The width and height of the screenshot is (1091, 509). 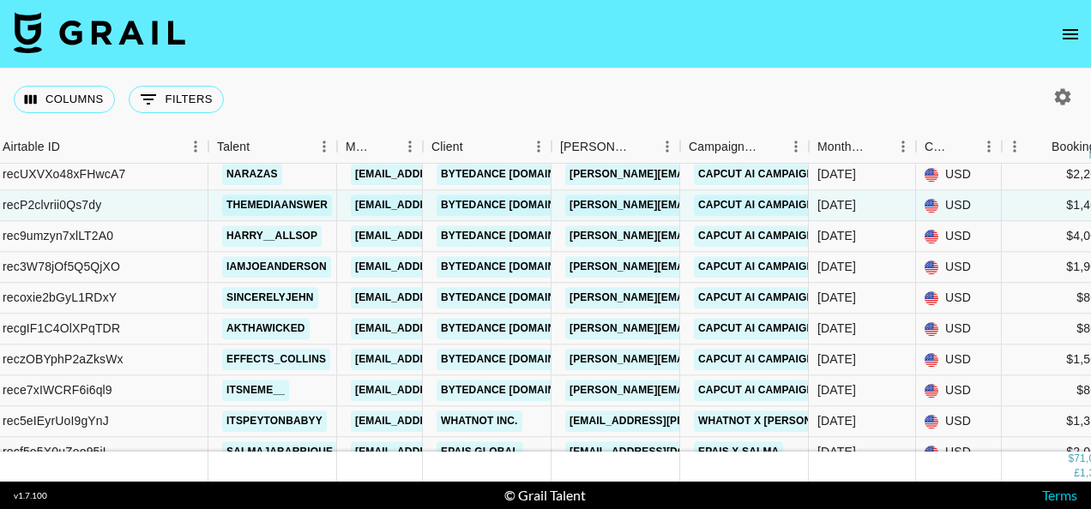 What do you see at coordinates (56, 453) in the screenshot?
I see `div: recf5e5X0uZeo95jL` at bounding box center [56, 453].